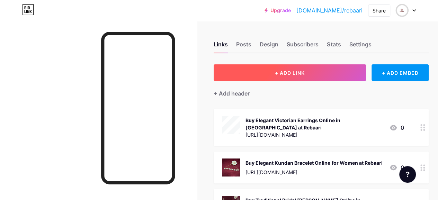 The image size is (438, 200). What do you see at coordinates (277, 10) in the screenshot?
I see `a: Upgrade` at bounding box center [277, 10].